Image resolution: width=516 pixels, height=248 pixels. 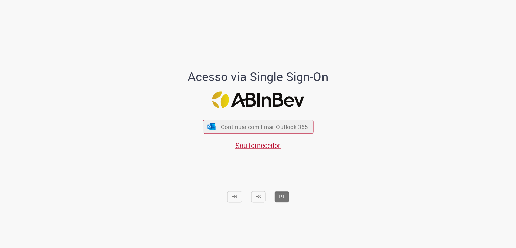 What do you see at coordinates (258, 77) in the screenshot?
I see `h1: Acesso via Single Sign-On` at bounding box center [258, 77].